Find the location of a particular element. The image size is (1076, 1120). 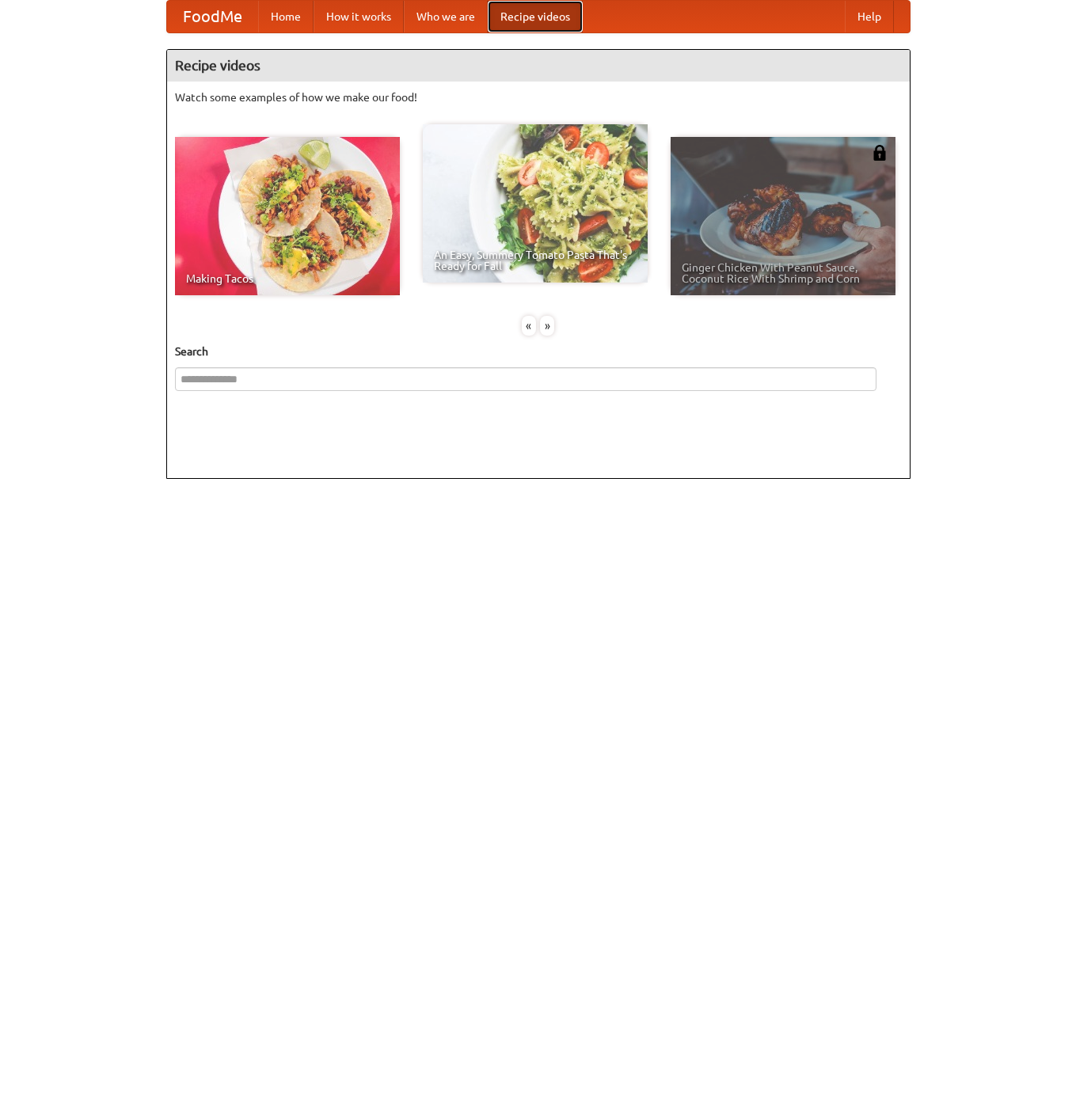

a: Recipe videos is located at coordinates (535, 16).